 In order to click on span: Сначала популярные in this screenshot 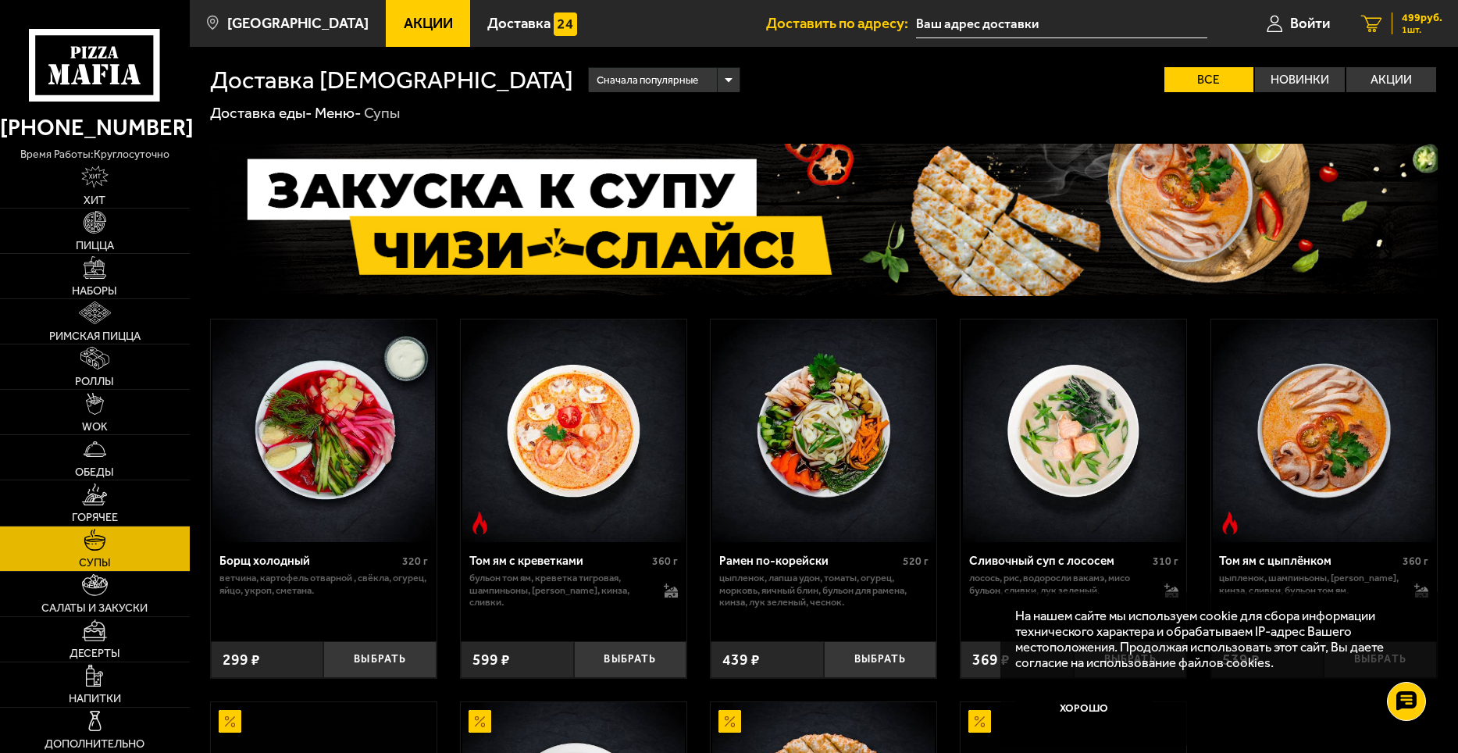, I will do `click(647, 80)`.